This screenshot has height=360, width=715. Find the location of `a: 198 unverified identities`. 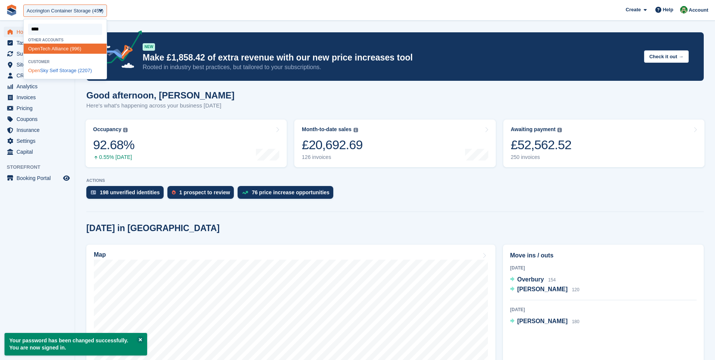

a: 198 unverified identities is located at coordinates (127, 194).